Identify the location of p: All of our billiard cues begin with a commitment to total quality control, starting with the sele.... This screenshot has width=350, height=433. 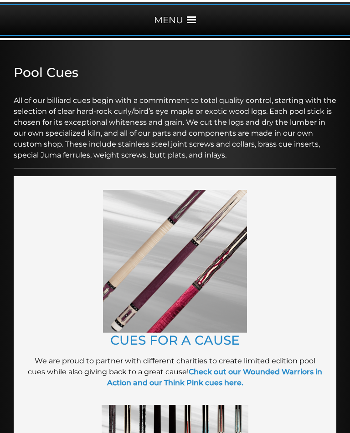
(175, 123).